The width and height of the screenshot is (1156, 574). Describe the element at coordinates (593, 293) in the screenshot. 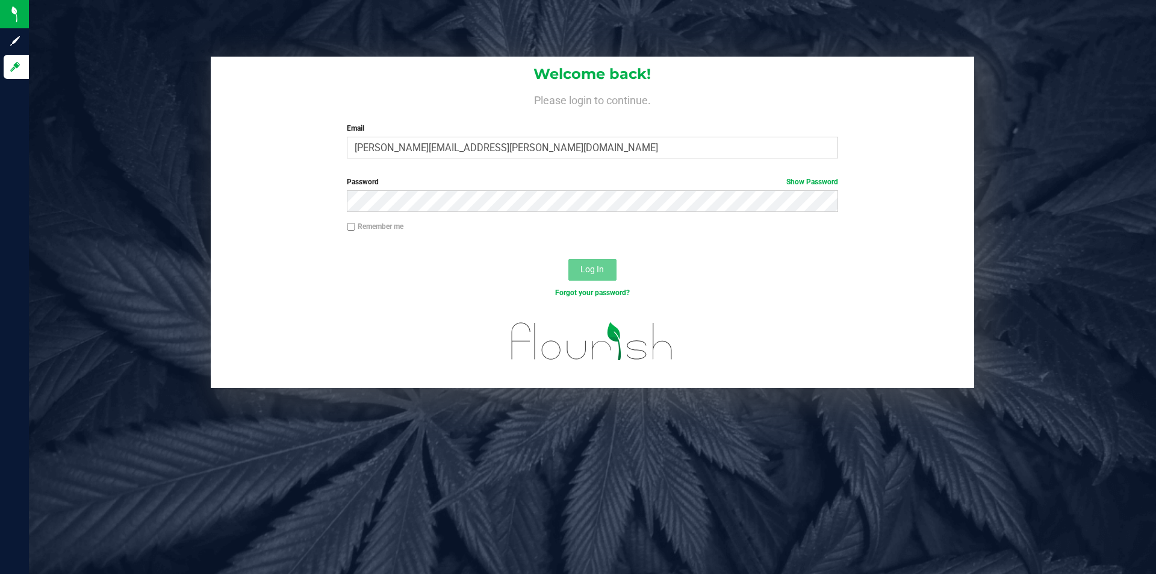

I see `a: Forgot your password?` at that location.